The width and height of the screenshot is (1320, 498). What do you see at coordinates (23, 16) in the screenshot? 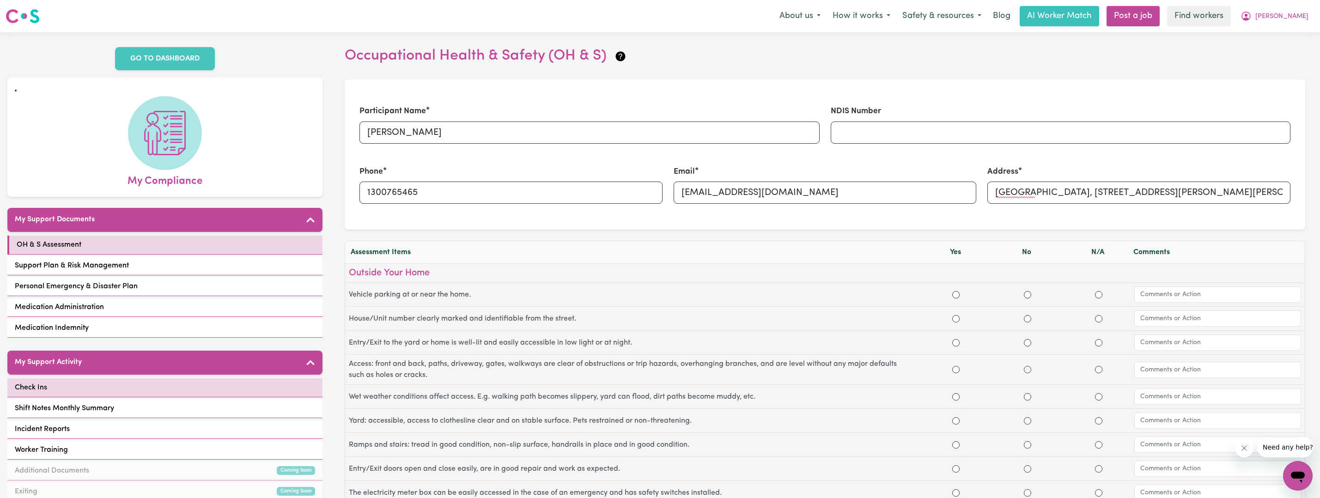
I see `a: Careseekers logo` at bounding box center [23, 16].